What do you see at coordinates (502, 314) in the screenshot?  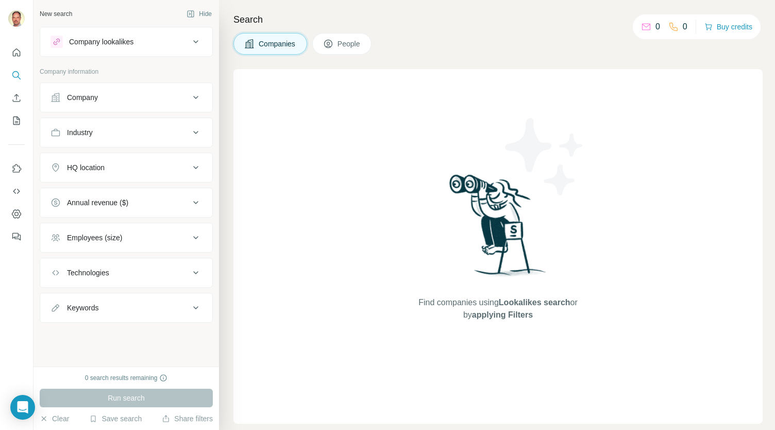 I see `span: applying Filters` at bounding box center [502, 314].